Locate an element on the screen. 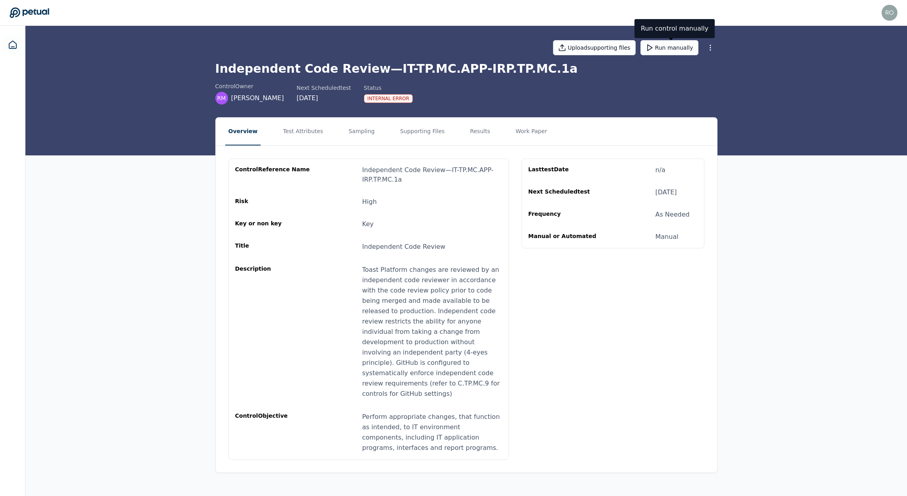 The width and height of the screenshot is (907, 496). div: Description is located at coordinates (273, 332).